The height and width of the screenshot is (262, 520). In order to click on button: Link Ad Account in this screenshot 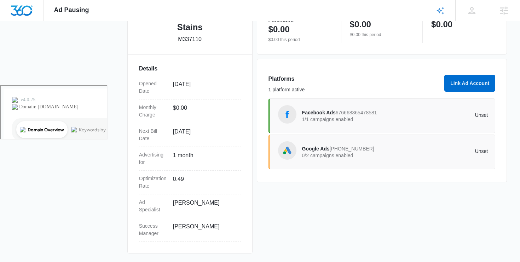, I will do `click(470, 83)`.